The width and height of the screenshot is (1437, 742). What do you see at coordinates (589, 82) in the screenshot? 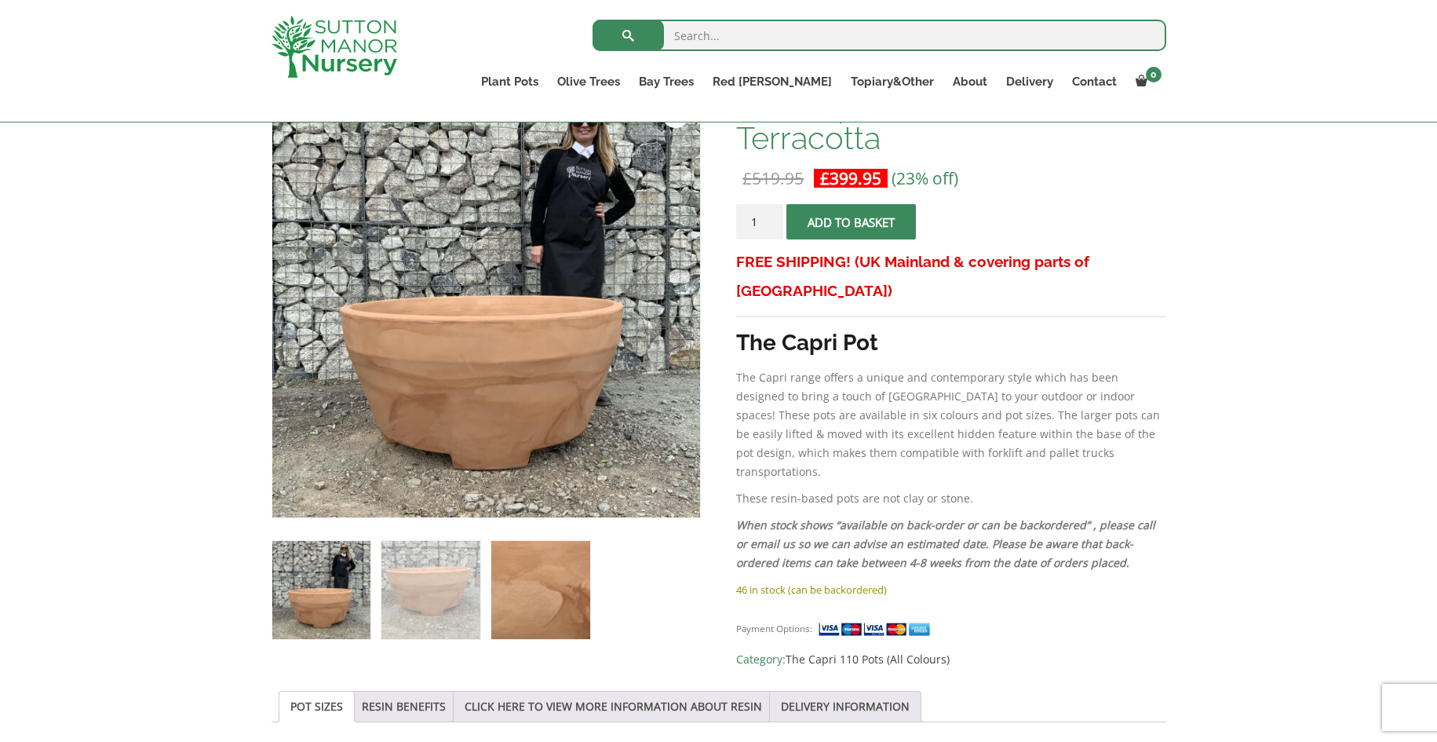
I see `a: Olive Trees` at bounding box center [589, 82].